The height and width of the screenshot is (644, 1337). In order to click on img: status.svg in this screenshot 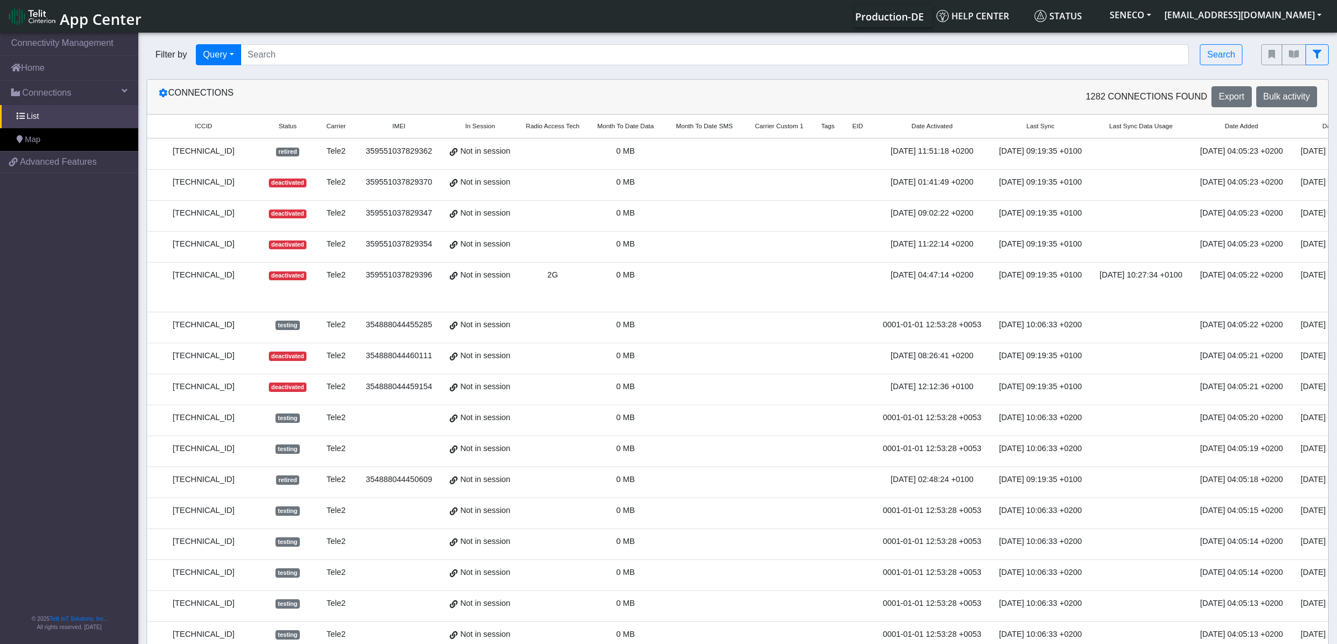, I will do `click(1040, 16)`.